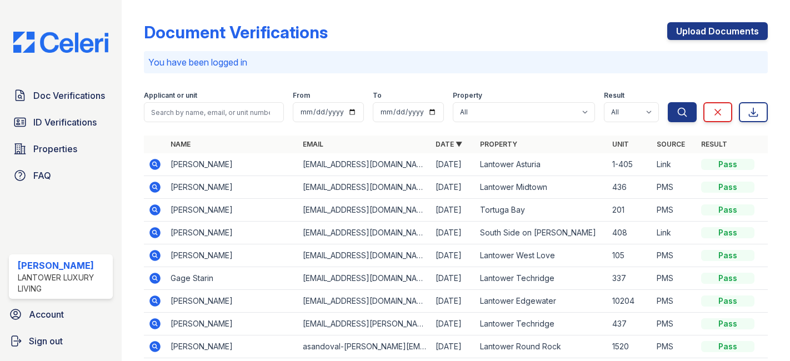 This screenshot has height=361, width=790. What do you see at coordinates (65, 122) in the screenshot?
I see `span: ID Verifications` at bounding box center [65, 122].